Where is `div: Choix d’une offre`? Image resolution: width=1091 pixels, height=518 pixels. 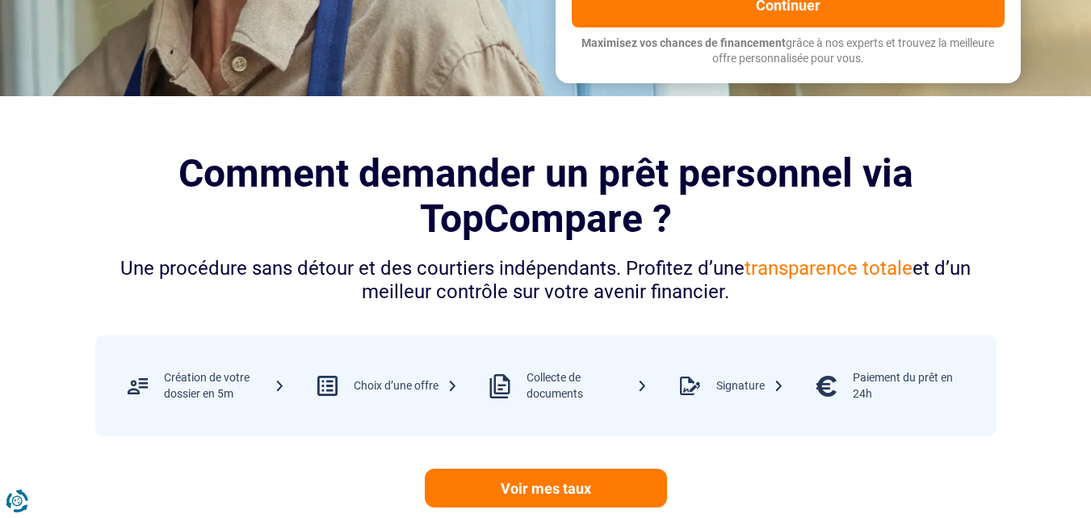 div: Choix d’une offre is located at coordinates (406, 386).